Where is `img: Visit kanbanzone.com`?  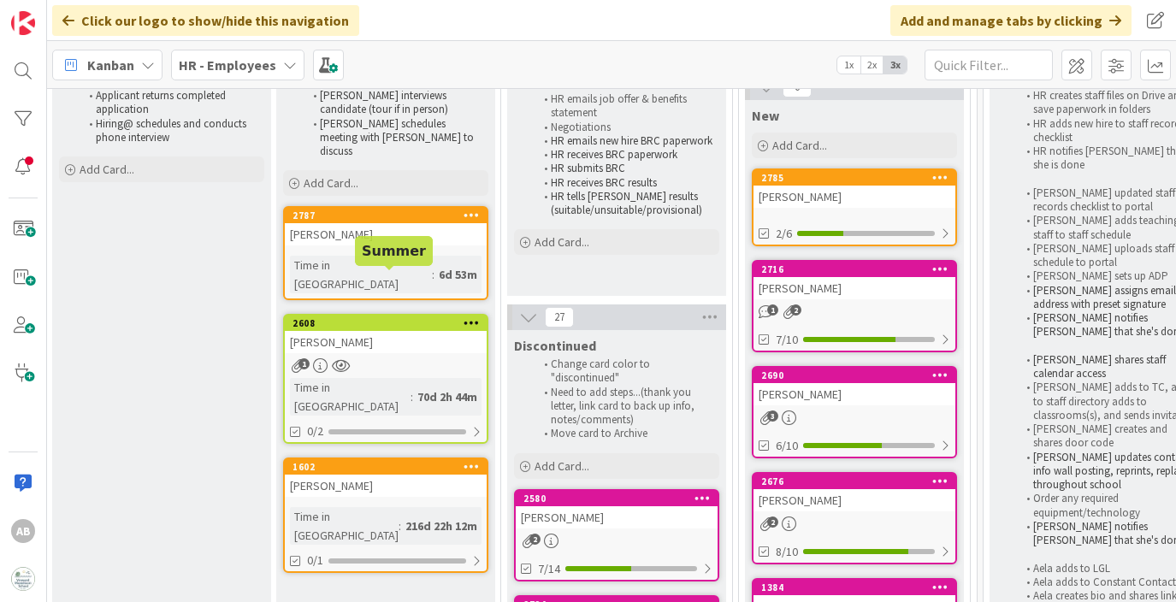
img: Visit kanbanzone.com is located at coordinates (23, 23).